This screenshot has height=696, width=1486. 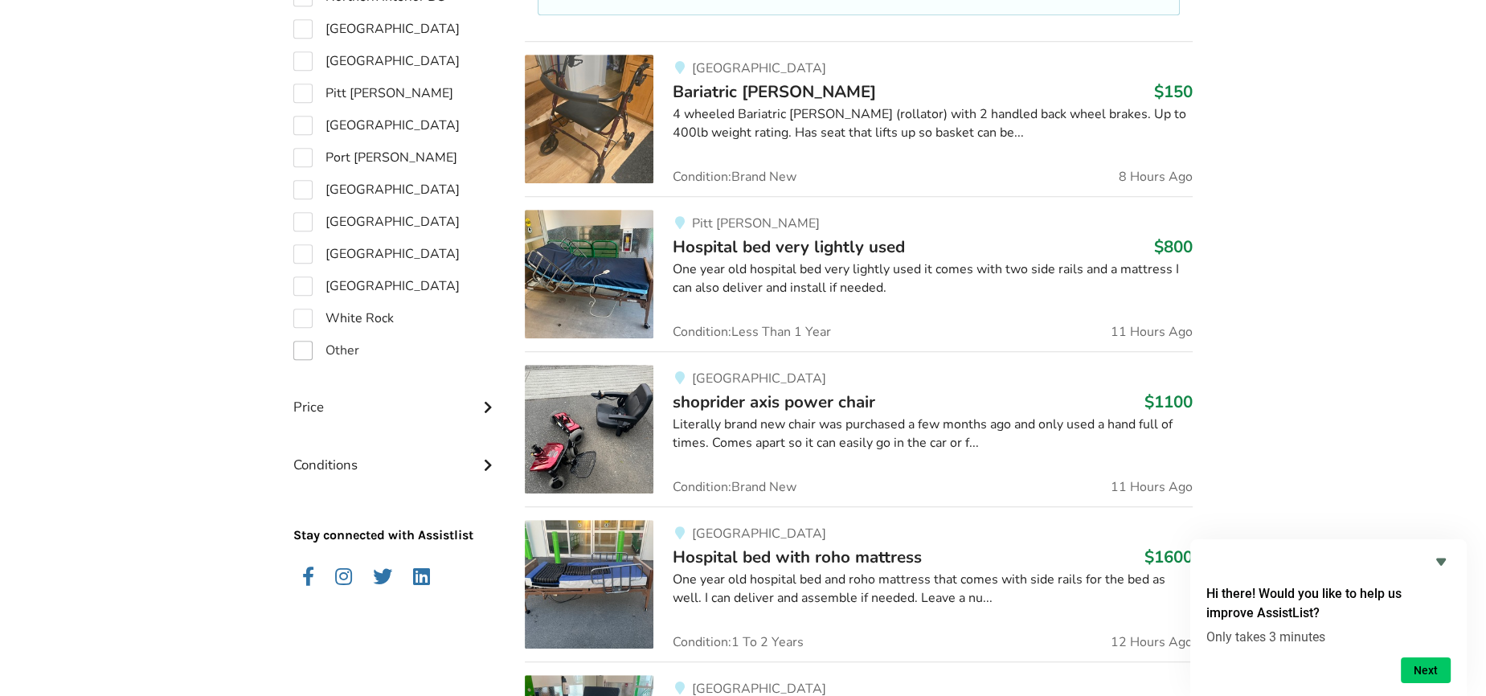 What do you see at coordinates (1328, 636) in the screenshot?
I see `p: Only takes 3 minutes` at bounding box center [1328, 636].